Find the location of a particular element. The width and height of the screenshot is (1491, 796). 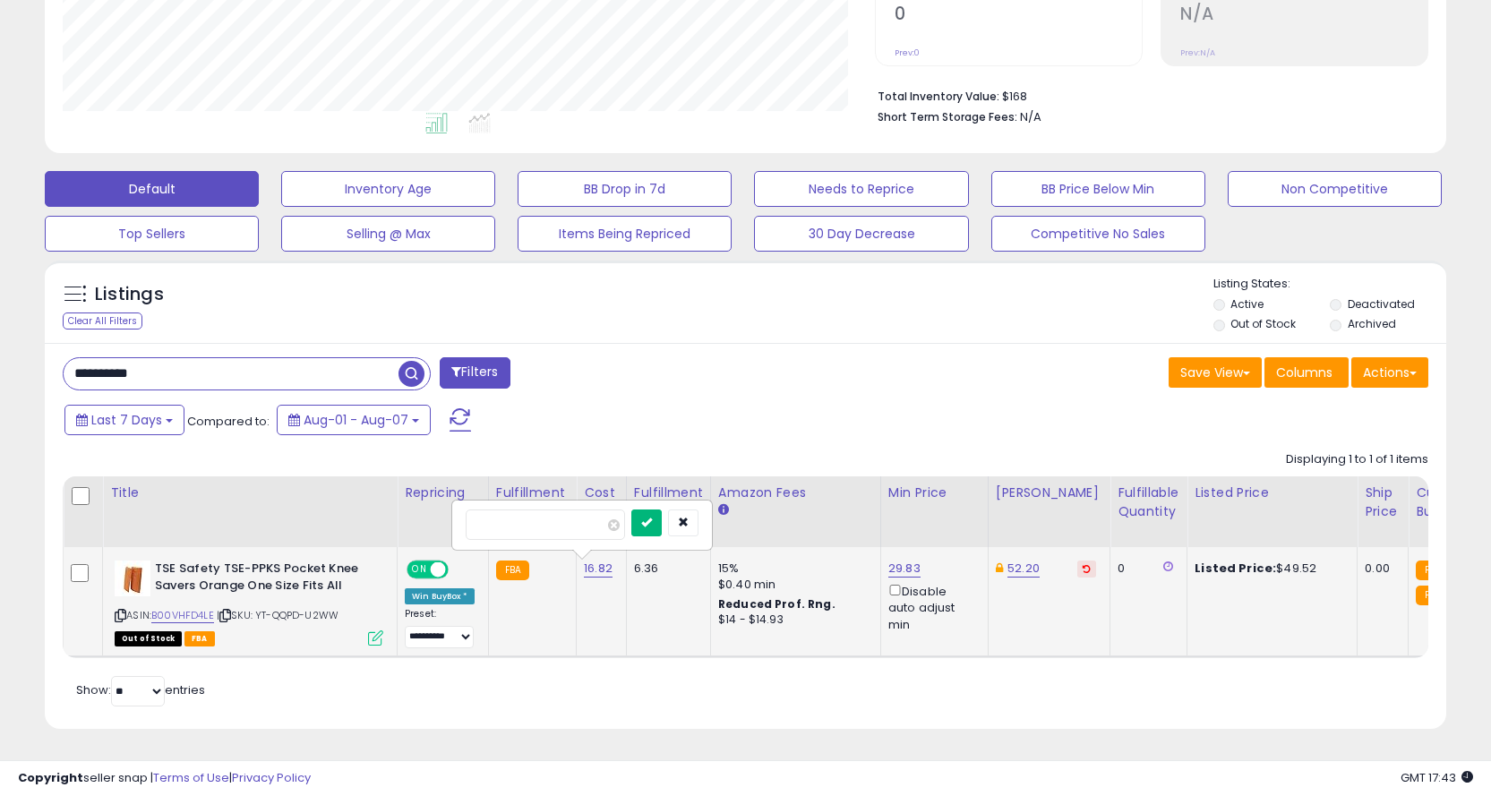

a: Privacy Policy is located at coordinates (271, 777).